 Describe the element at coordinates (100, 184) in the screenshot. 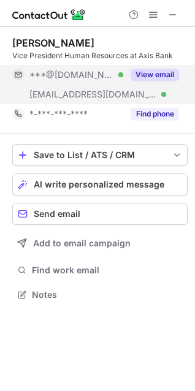

I see `button: AI write personalized message` at that location.